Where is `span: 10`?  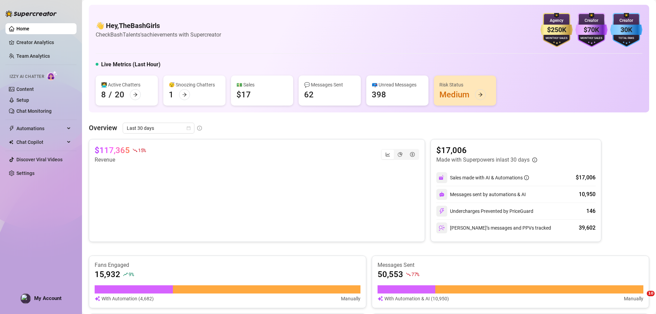
span: 10 is located at coordinates (650, 293).